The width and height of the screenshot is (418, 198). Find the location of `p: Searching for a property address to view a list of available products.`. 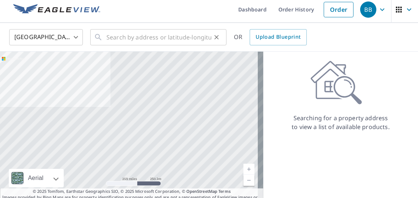

p: Searching for a property address to view a list of available products. is located at coordinates (340, 122).